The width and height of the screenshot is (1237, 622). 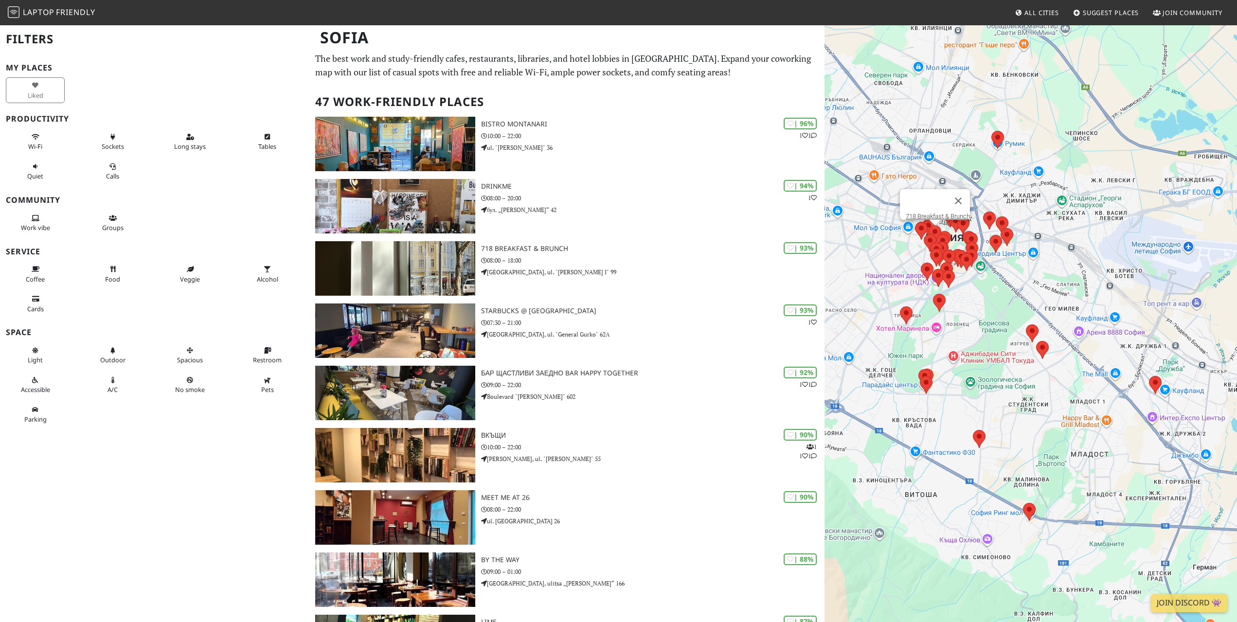 I want to click on h3: Bistro Montanari, so click(x=653, y=124).